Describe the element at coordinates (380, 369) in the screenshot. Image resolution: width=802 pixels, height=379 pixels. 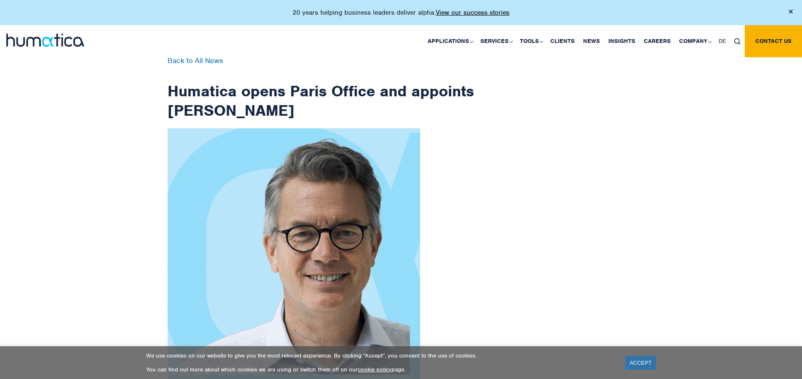
I see `p: You can find out more about which cookies we are using or switch them off on our page.` at that location.